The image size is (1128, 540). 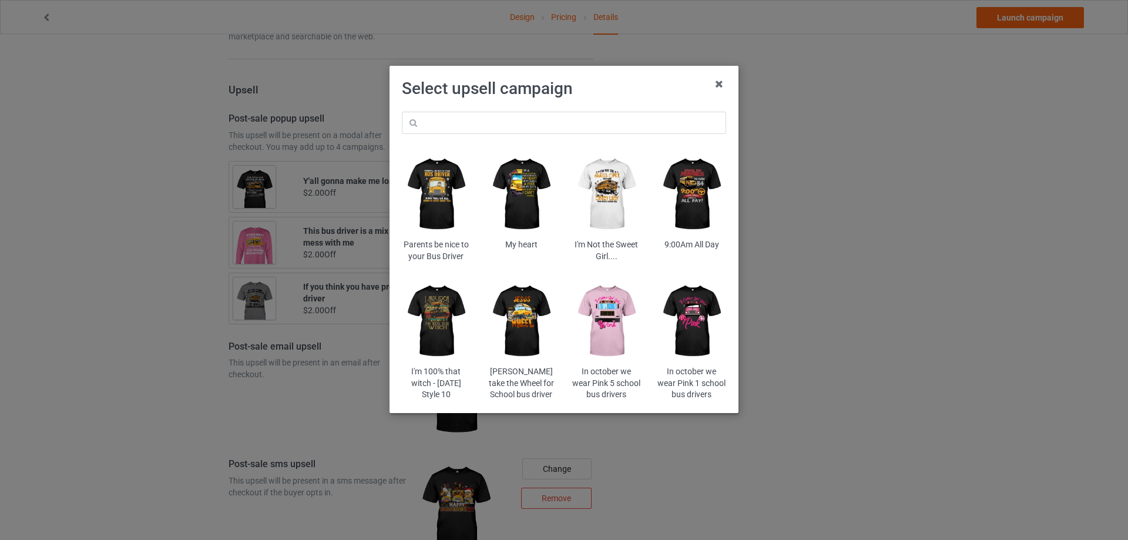 I want to click on div: 9:00Am All Day, so click(x=692, y=245).